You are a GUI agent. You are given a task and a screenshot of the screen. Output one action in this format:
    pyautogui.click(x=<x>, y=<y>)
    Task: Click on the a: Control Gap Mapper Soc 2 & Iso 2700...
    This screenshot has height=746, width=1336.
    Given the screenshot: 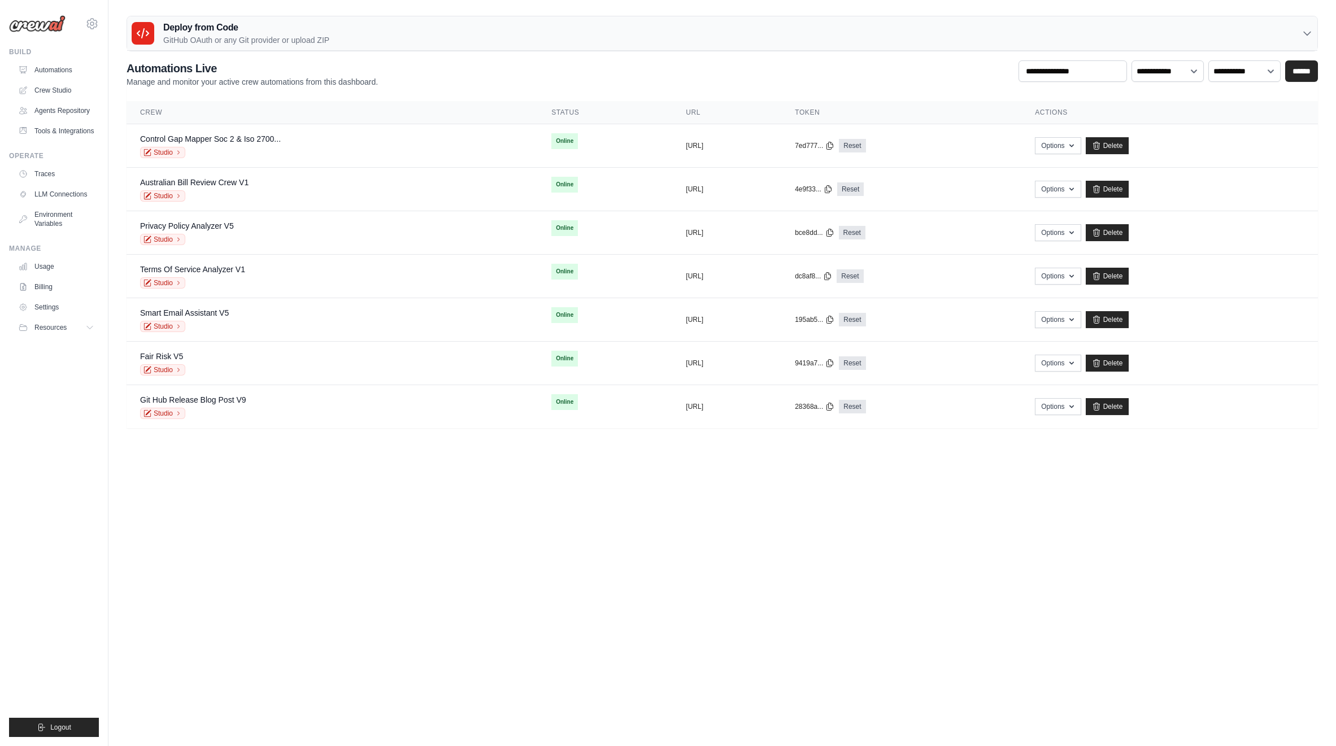 What is the action you would take?
    pyautogui.click(x=210, y=139)
    